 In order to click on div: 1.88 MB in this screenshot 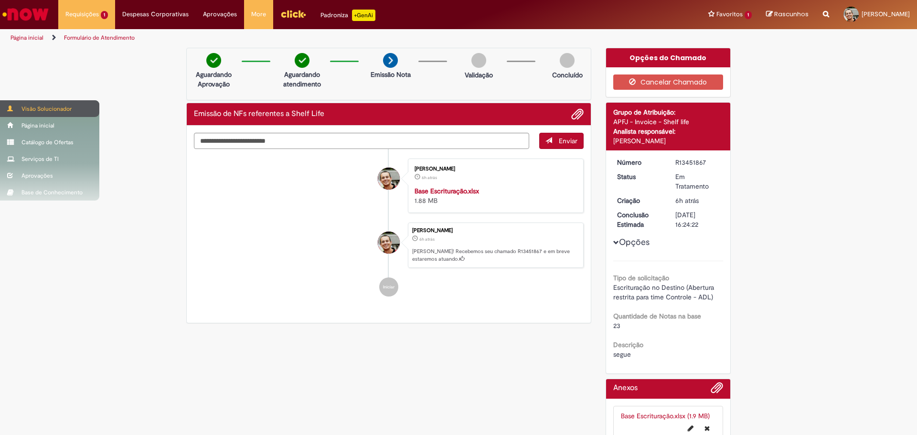, I will do `click(494, 196)`.